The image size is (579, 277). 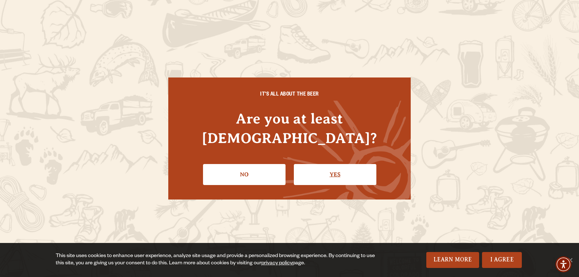 I want to click on a: Confirm I'm 21 or older, so click(x=335, y=174).